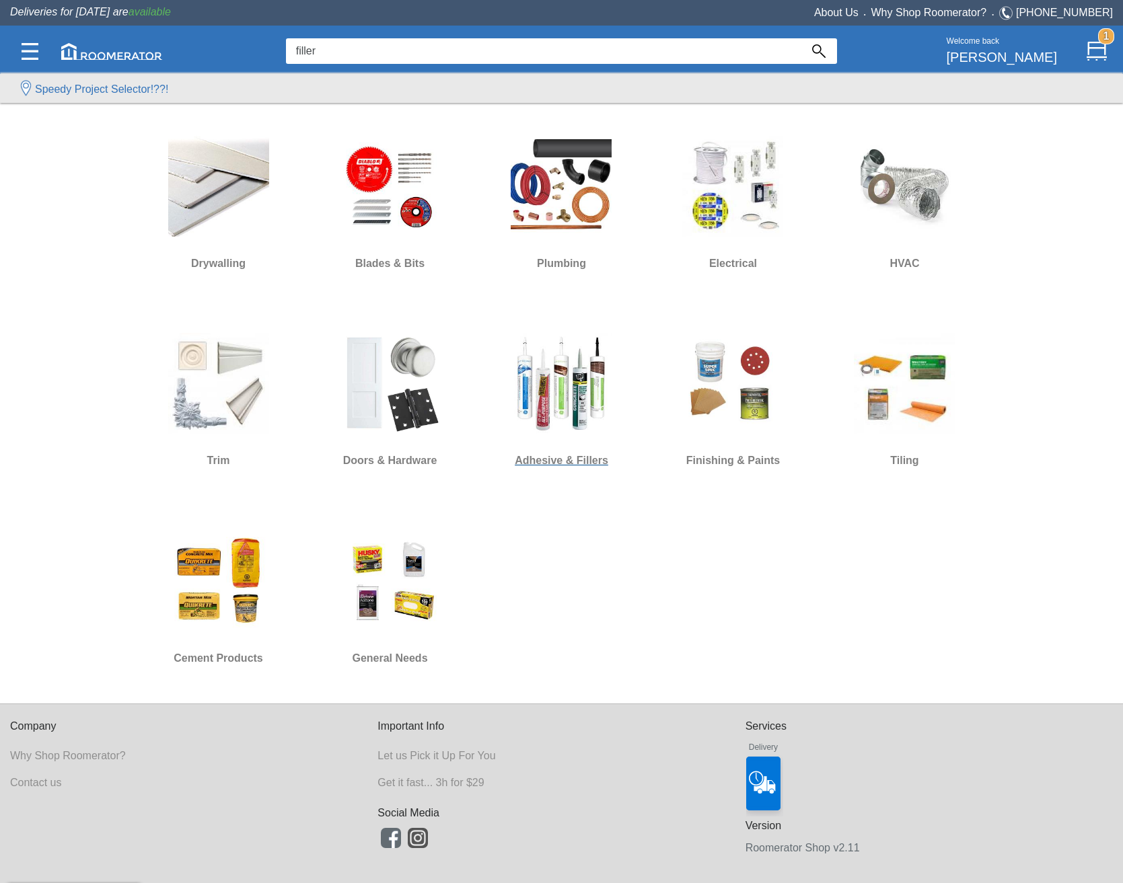 This screenshot has width=1123, height=883. What do you see at coordinates (763, 784) in the screenshot?
I see `img: Delivery_Icon?!` at bounding box center [763, 784].